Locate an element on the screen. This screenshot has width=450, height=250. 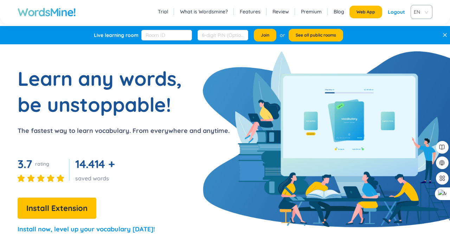
span: Install Extension is located at coordinates (57, 208).